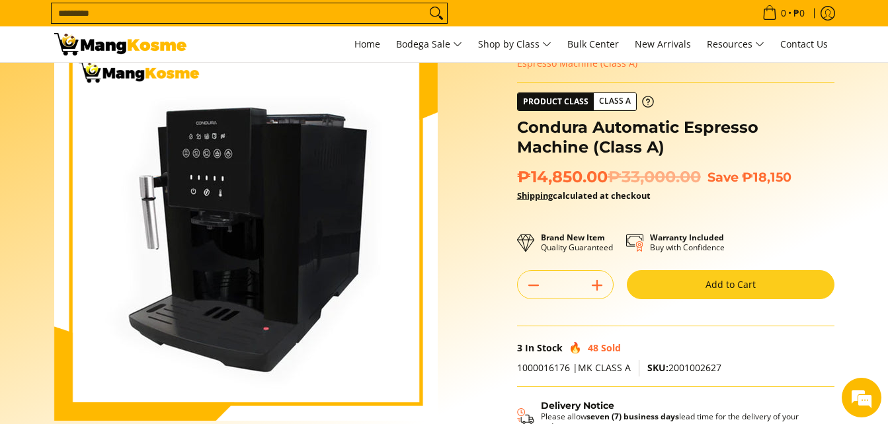 The height and width of the screenshot is (424, 888). Describe the element at coordinates (658, 367) in the screenshot. I see `span: SKU:` at that location.